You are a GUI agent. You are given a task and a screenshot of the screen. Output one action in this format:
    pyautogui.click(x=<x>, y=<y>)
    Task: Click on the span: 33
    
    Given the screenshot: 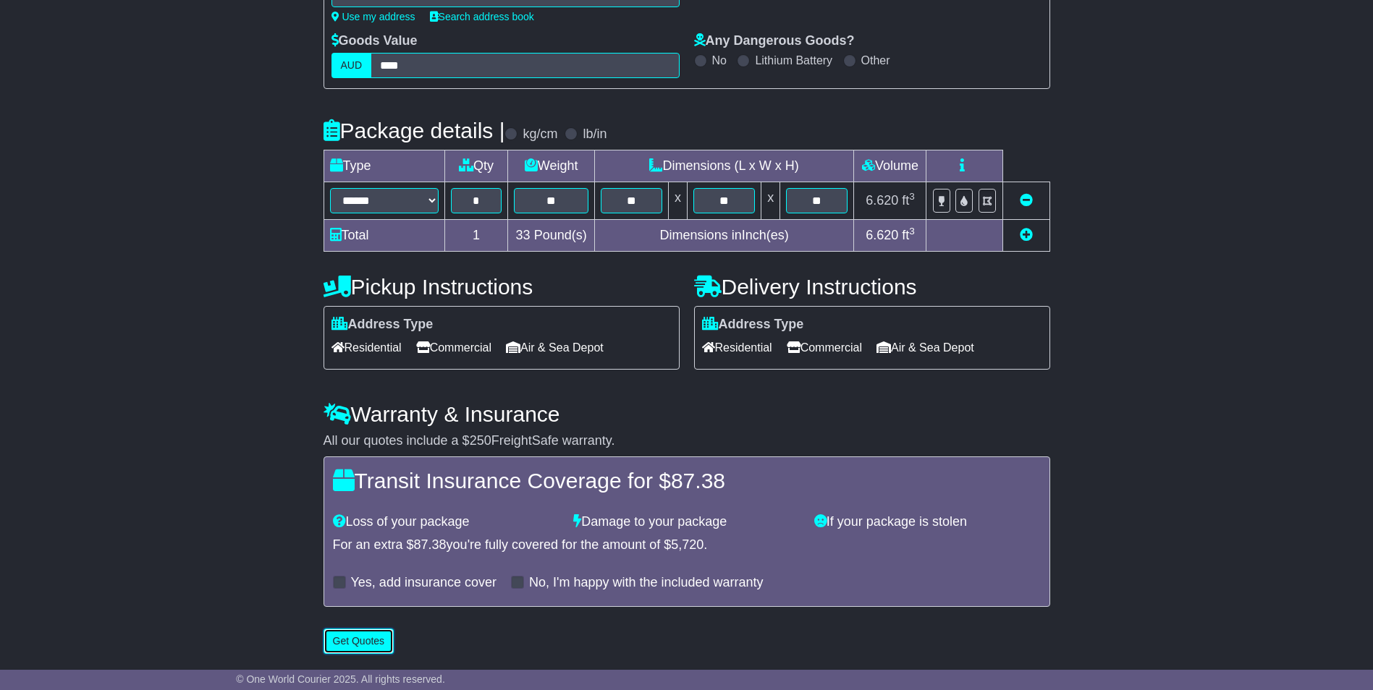 What is the action you would take?
    pyautogui.click(x=523, y=235)
    